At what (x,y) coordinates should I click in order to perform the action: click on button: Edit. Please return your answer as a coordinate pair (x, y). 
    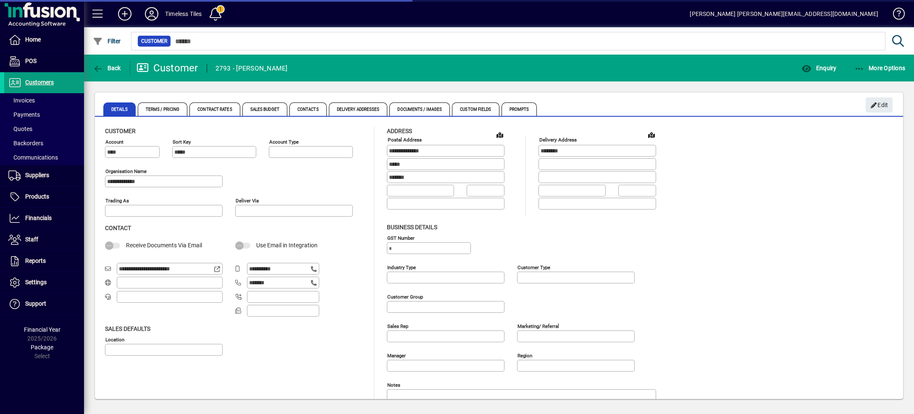
    Looking at the image, I should click on (879, 105).